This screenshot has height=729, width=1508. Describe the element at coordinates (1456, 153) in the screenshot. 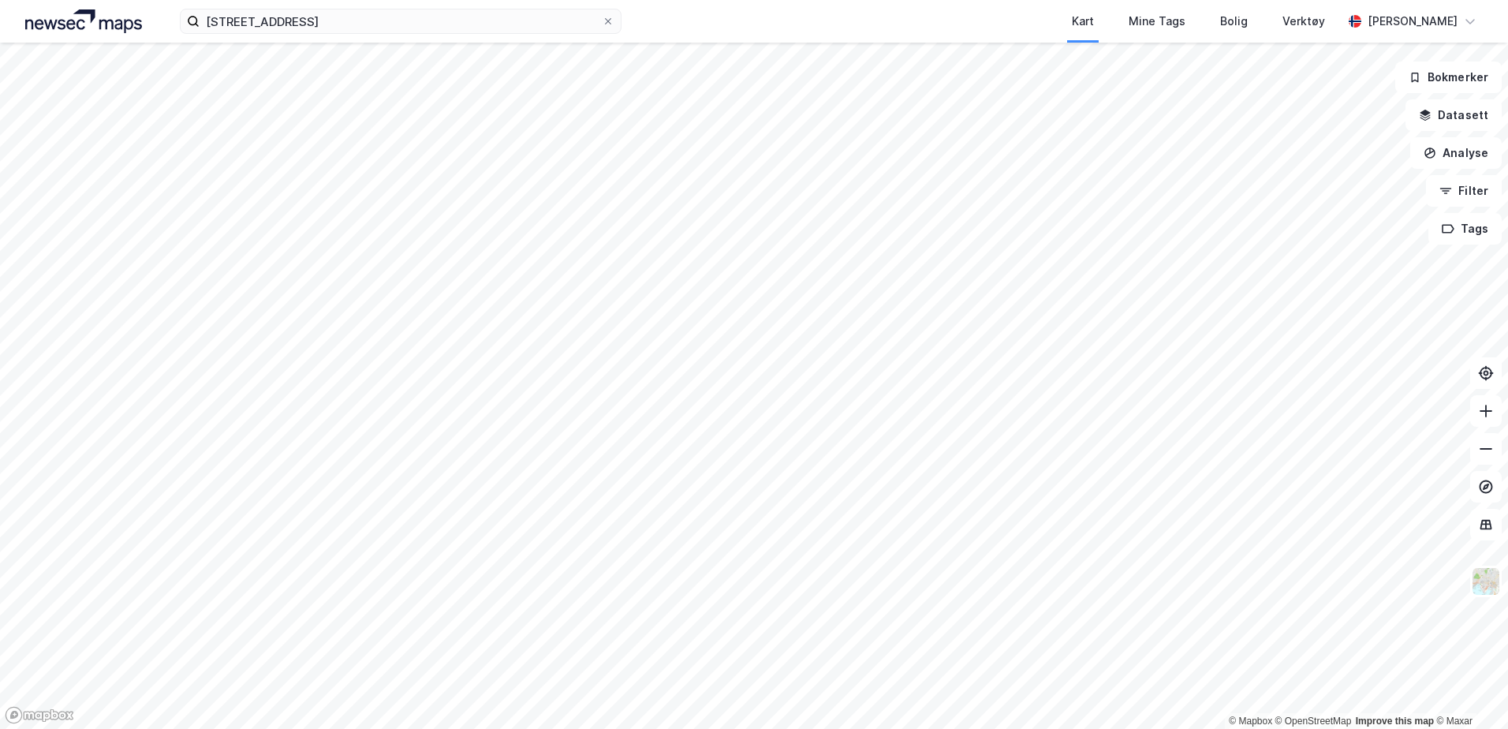

I see `button: Analyse` at that location.